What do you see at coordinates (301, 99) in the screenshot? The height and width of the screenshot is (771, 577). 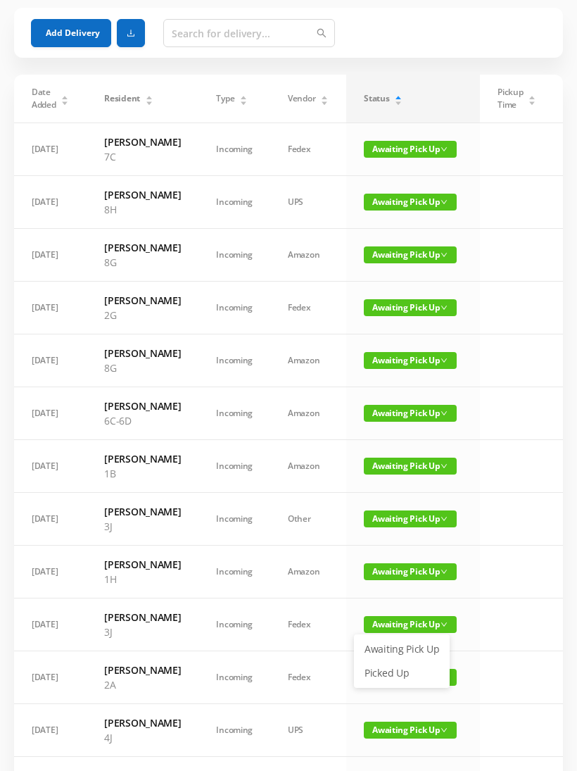 I see `span: Vendor` at bounding box center [301, 99].